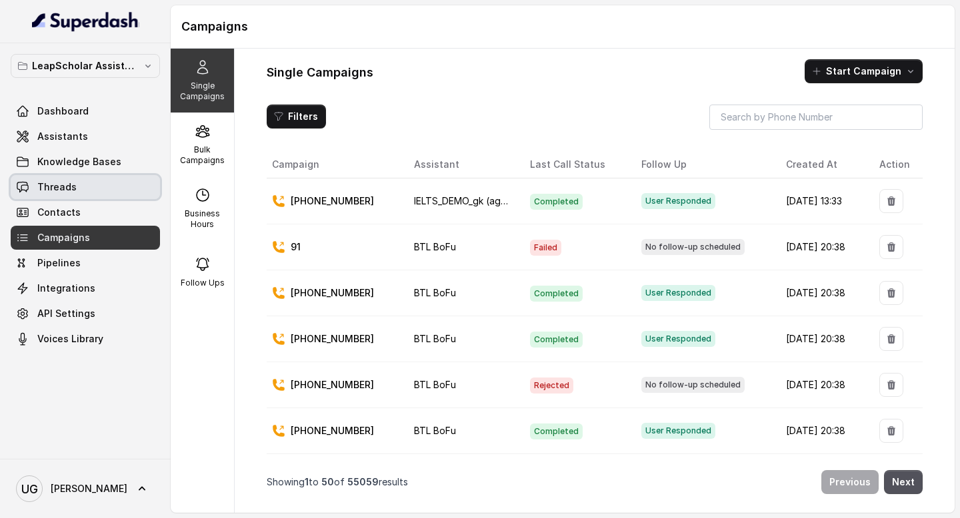 Image resolution: width=960 pixels, height=518 pixels. I want to click on th: Last Call Status, so click(575, 165).